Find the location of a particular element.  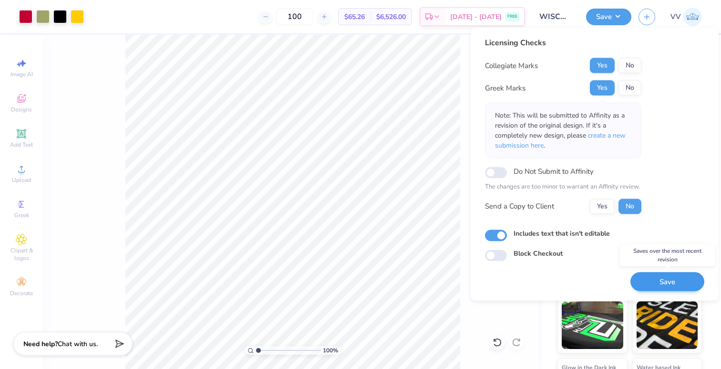

span: Designs is located at coordinates (21, 110).